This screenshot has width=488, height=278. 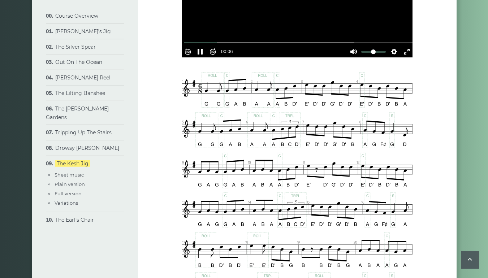 I want to click on a: The Silver Spear, so click(x=75, y=47).